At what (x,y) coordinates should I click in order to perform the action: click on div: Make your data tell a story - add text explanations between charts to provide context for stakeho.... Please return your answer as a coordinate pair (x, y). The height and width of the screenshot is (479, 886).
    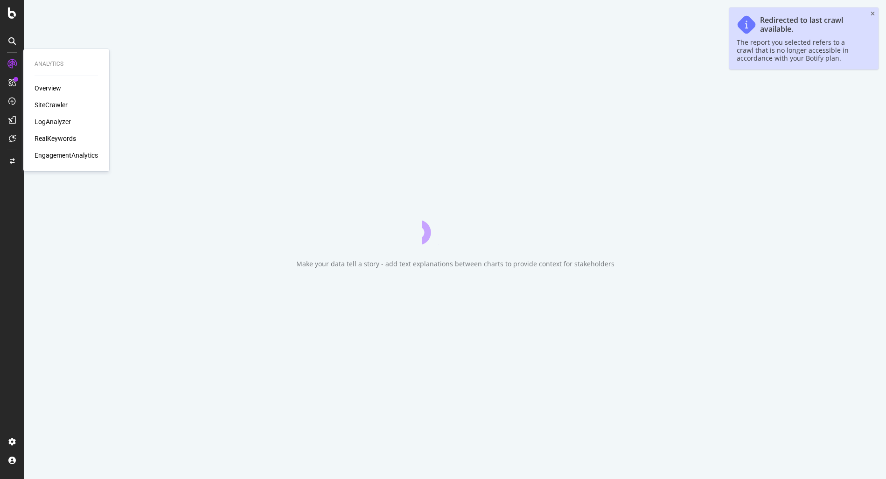
    Looking at the image, I should click on (455, 264).